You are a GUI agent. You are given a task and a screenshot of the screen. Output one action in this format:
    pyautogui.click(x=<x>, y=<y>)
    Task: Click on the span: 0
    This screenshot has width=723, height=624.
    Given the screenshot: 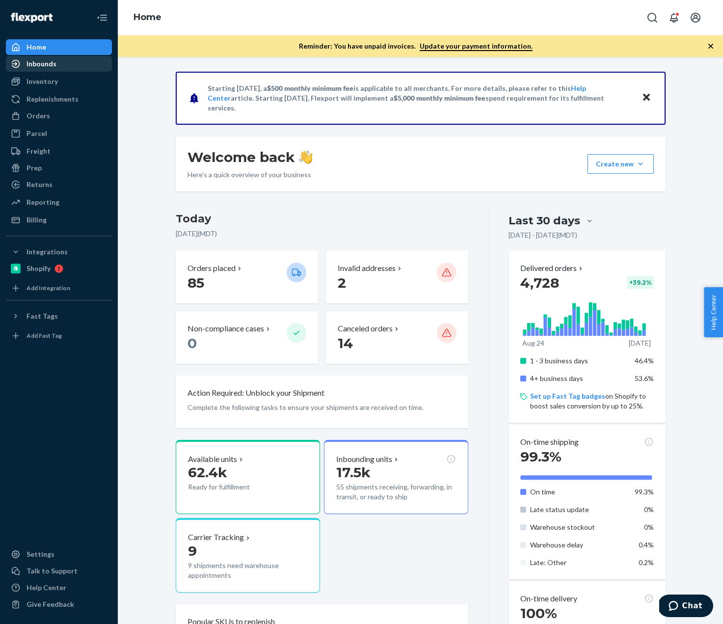 What is the action you would take?
    pyautogui.click(x=192, y=343)
    